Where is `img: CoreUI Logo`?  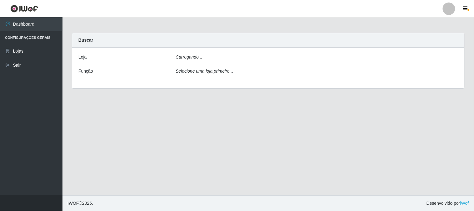 img: CoreUI Logo is located at coordinates (24, 8).